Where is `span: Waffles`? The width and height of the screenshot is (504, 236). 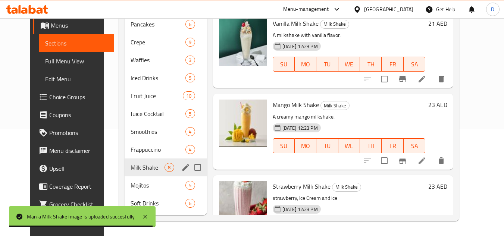
span: Waffles is located at coordinates (158, 60).